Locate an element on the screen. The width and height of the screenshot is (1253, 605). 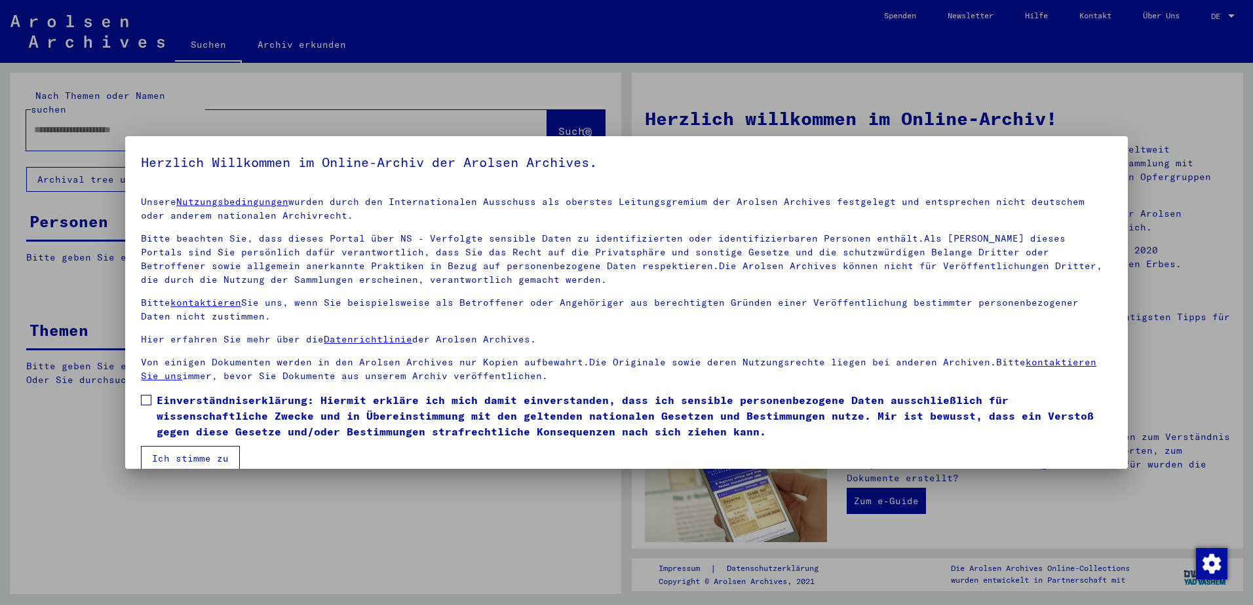
button: Ich stimme zu is located at coordinates (190, 459).